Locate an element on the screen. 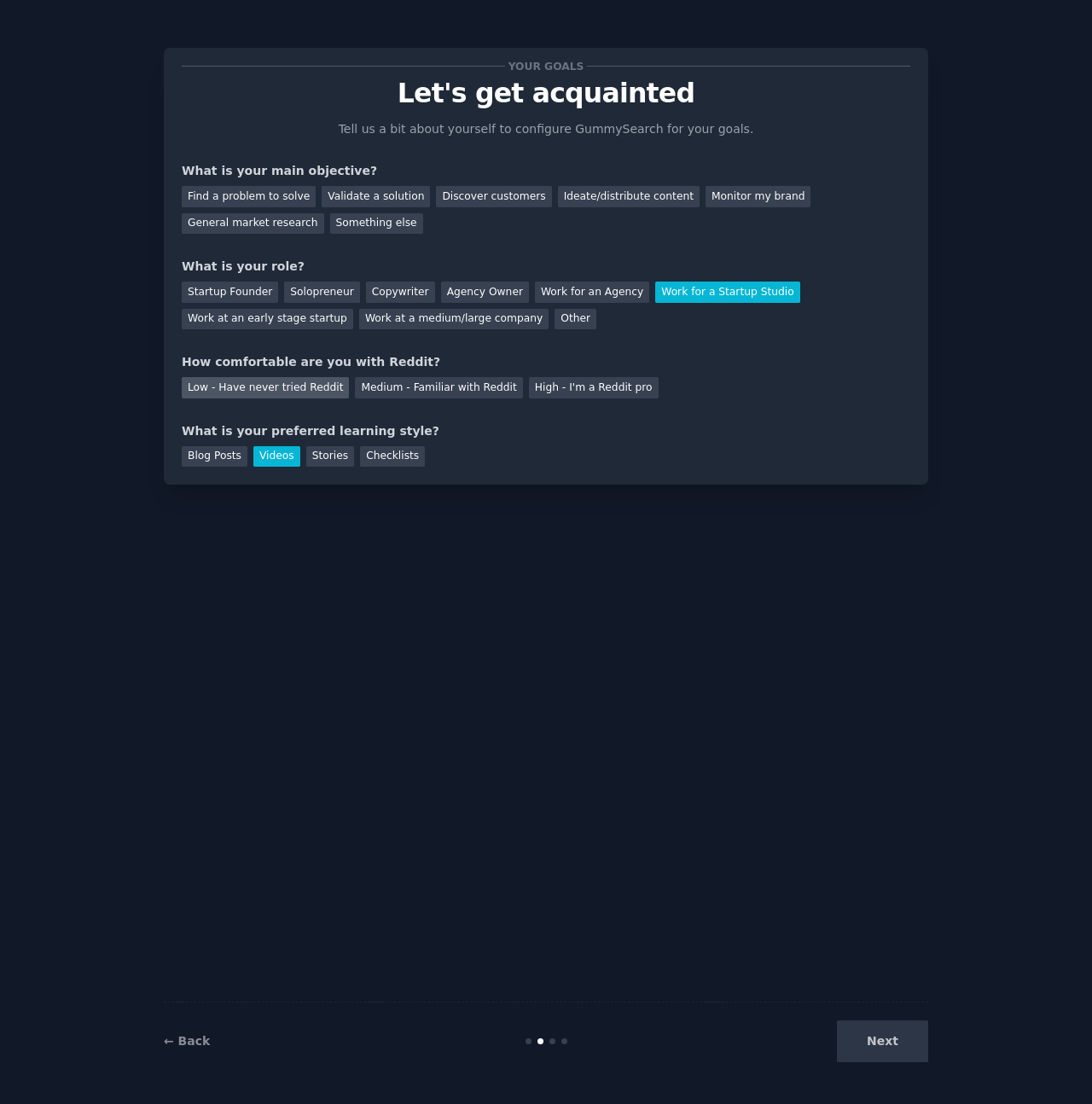 This screenshot has width=1092, height=1104. div: How comfortable are you with Reddit? is located at coordinates (546, 362).